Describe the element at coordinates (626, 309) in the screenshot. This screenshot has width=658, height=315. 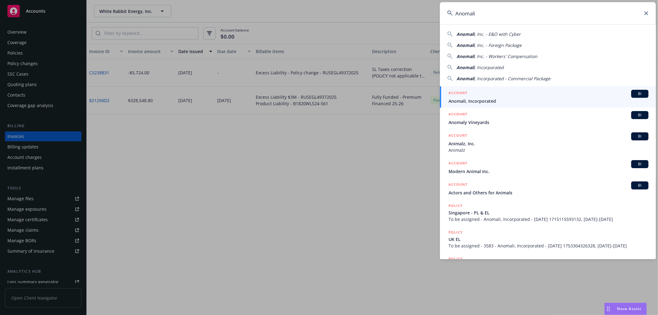
I see `button: Nova Assist` at that location.